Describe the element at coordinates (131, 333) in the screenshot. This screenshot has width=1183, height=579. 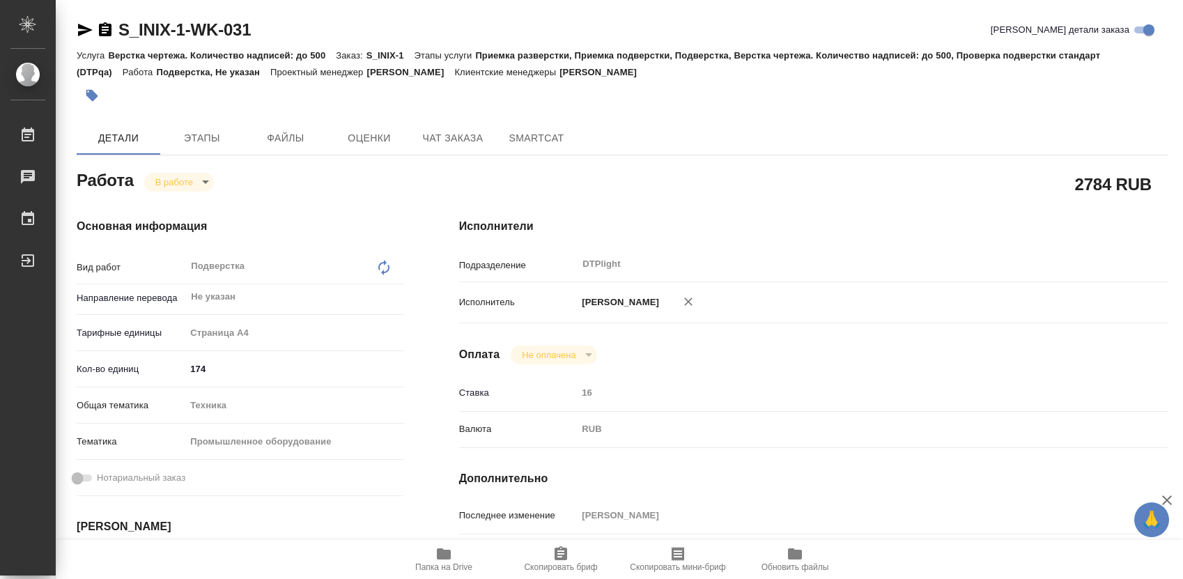
I see `p: Тарифные единицы` at that location.